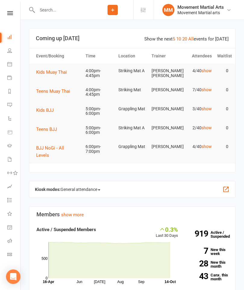  I want to click on a: 43Canx. this month, so click(208, 277).